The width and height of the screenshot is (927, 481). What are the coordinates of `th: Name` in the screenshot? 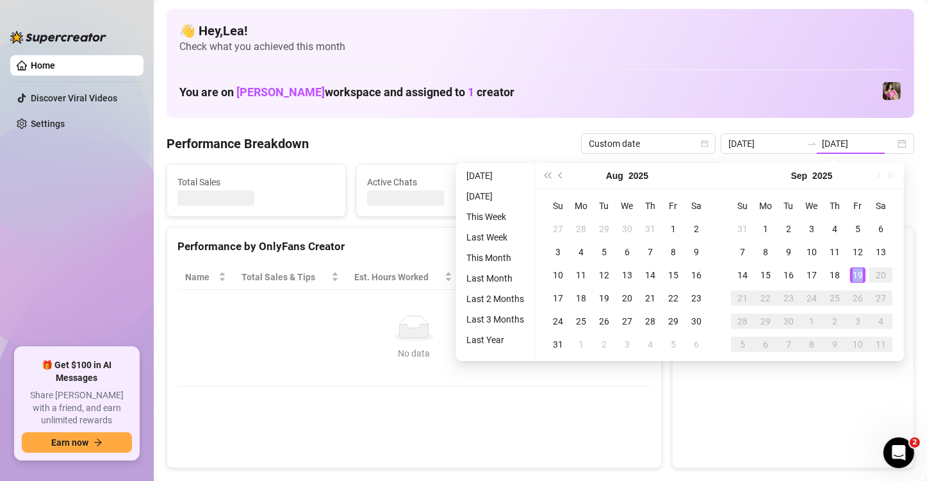 It's located at (206, 277).